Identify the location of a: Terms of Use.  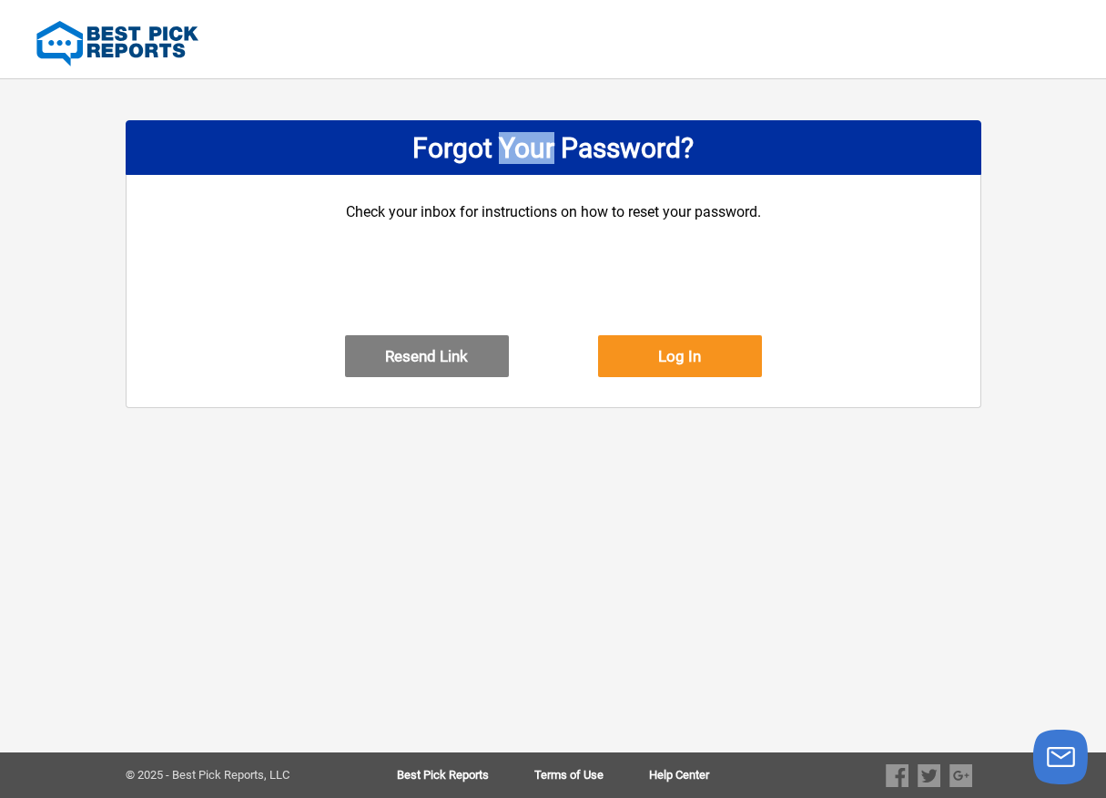
(592, 775).